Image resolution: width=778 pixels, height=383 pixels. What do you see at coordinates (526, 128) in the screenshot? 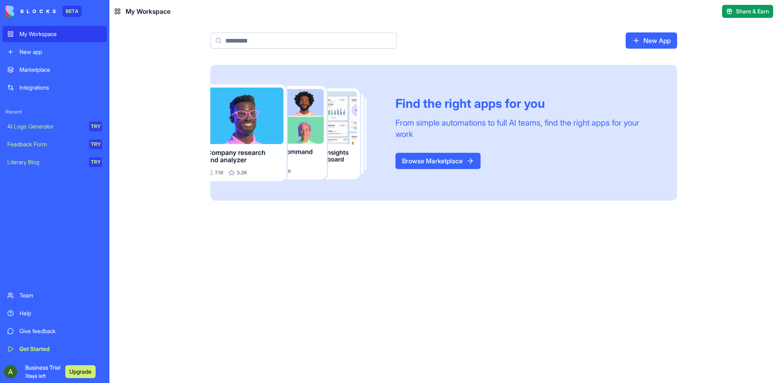
I see `div: From simple automations to full AI teams, find the right apps for your work` at bounding box center [526, 128].